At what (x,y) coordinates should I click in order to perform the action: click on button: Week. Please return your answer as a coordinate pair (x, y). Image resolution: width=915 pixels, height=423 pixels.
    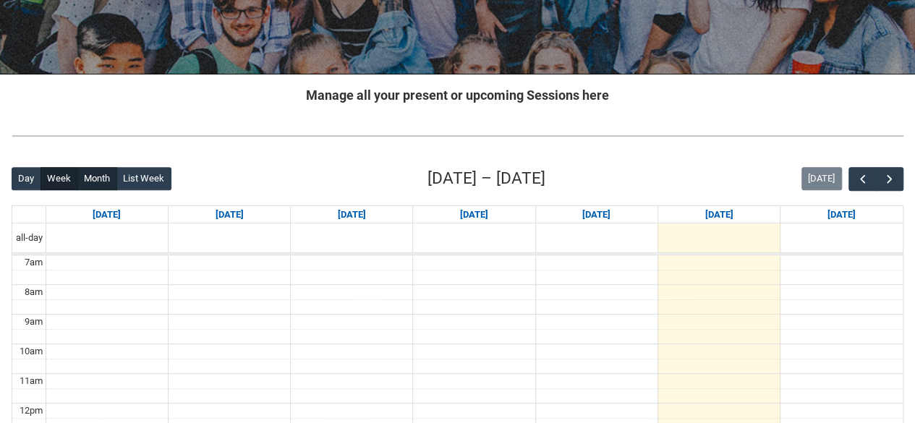
    Looking at the image, I should click on (59, 179).